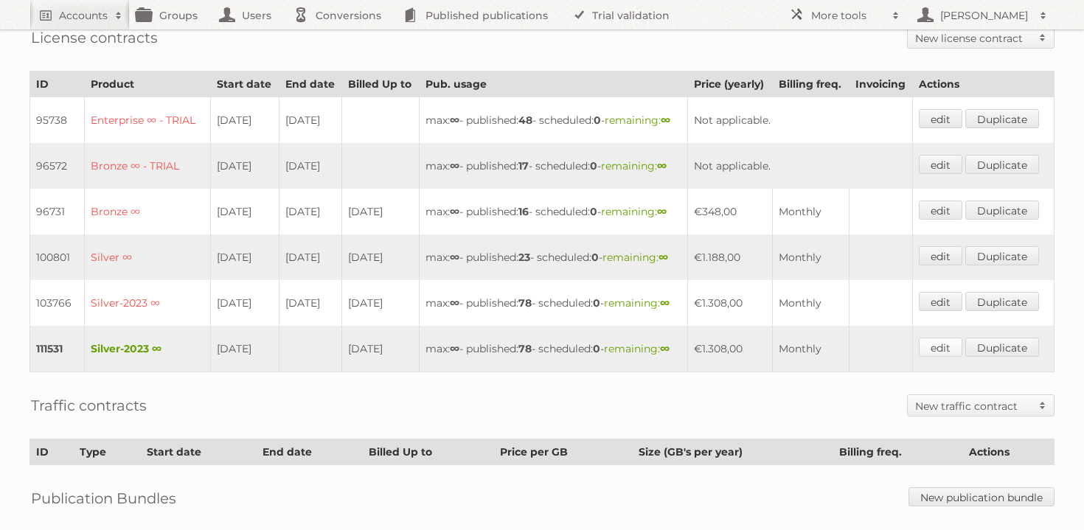 The width and height of the screenshot is (1084, 530). I want to click on td: €348,00, so click(730, 212).